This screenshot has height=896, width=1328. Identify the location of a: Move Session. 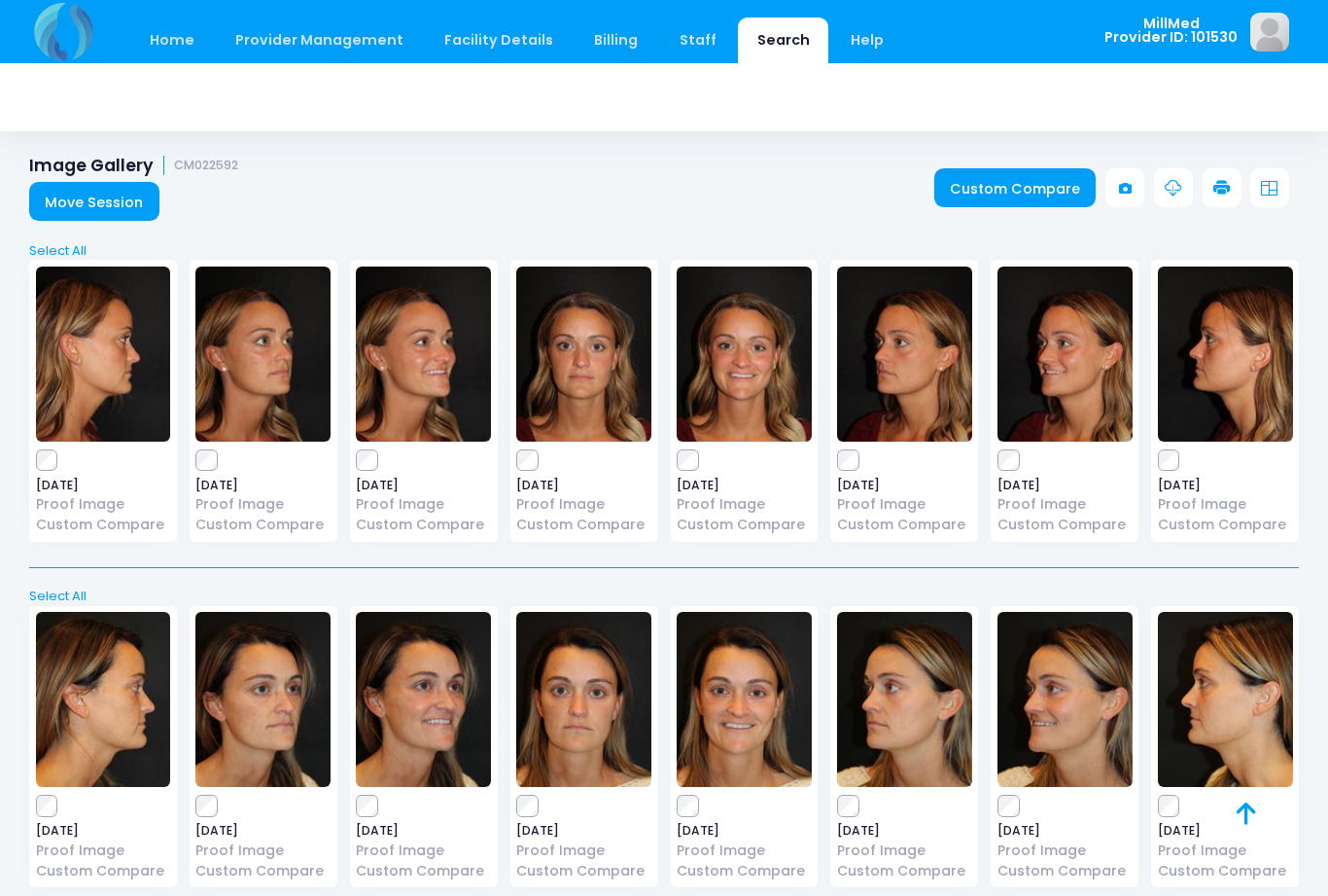
(94, 201).